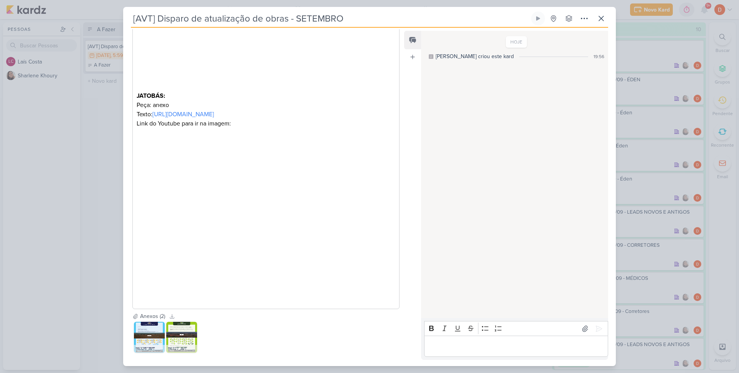 This screenshot has width=739, height=373. Describe the element at coordinates (266, 105) in the screenshot. I see `p: Peça: anexo` at that location.